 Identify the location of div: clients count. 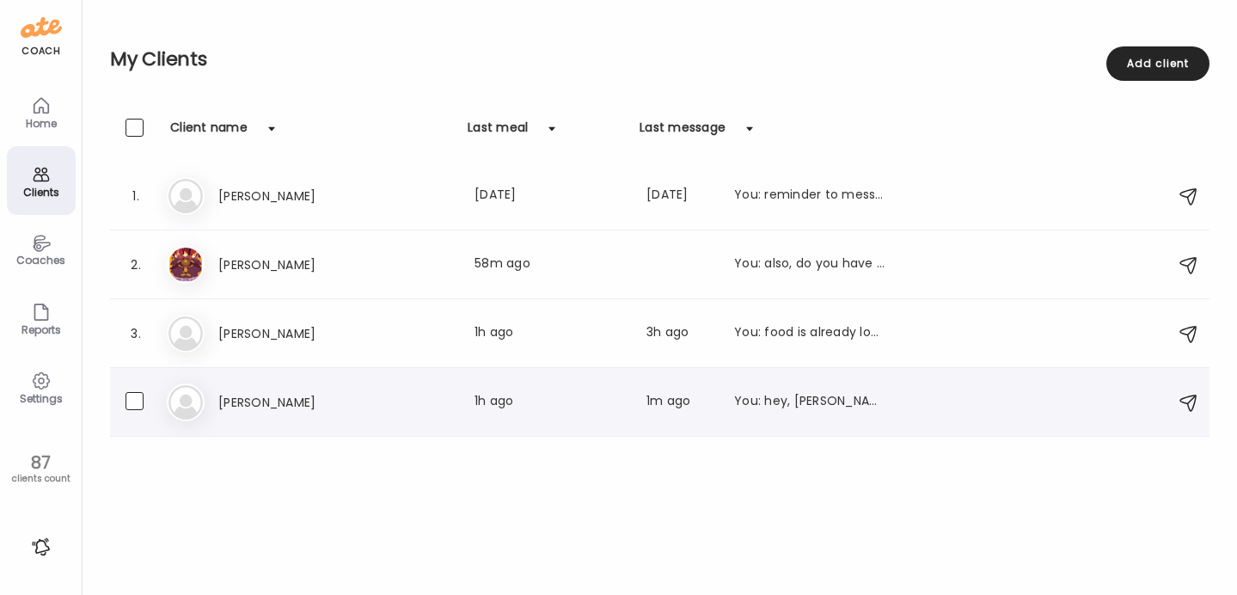
(40, 479).